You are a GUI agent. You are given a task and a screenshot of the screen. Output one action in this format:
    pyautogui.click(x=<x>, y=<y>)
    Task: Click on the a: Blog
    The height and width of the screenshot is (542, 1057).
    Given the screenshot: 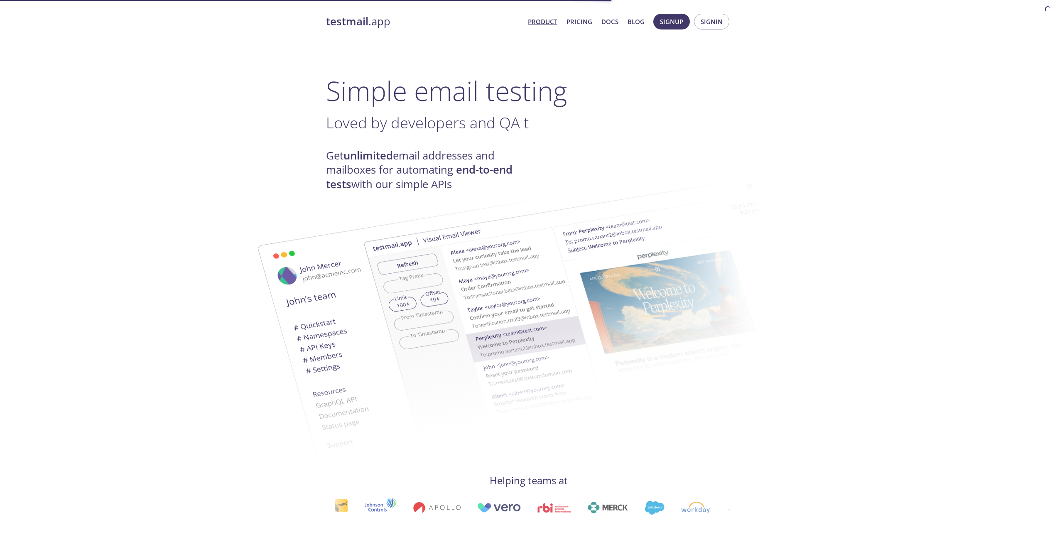 What is the action you would take?
    pyautogui.click(x=636, y=22)
    